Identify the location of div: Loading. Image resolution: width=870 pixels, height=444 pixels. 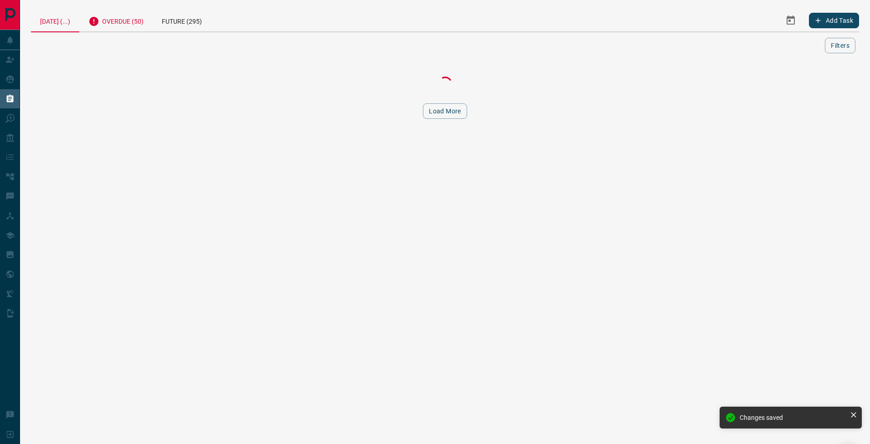
(445, 83).